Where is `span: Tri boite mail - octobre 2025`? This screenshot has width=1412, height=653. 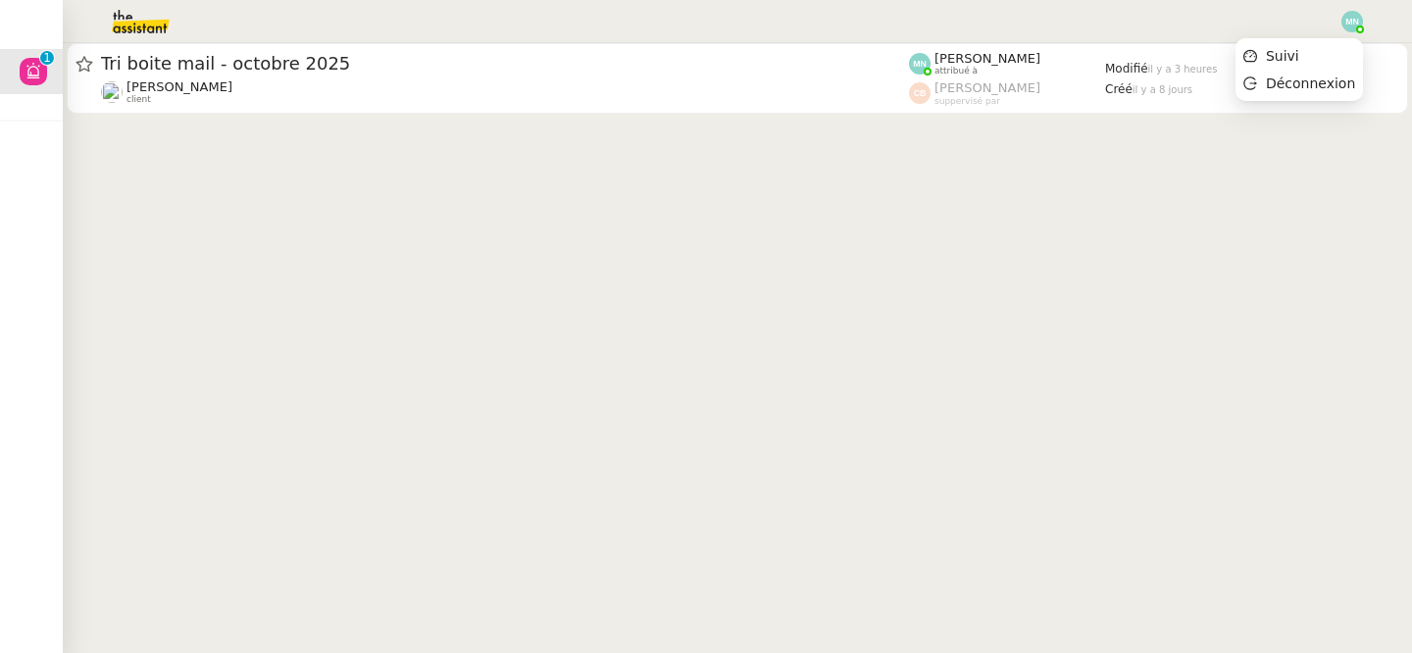 span: Tri boite mail - octobre 2025 is located at coordinates (505, 64).